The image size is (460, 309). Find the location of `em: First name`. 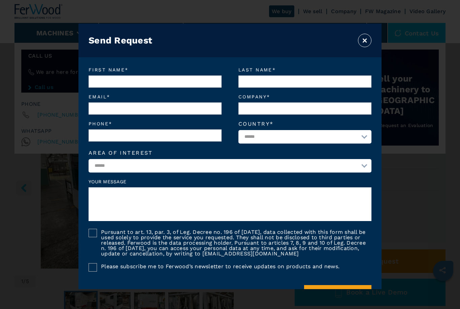

em: First name is located at coordinates (155, 70).